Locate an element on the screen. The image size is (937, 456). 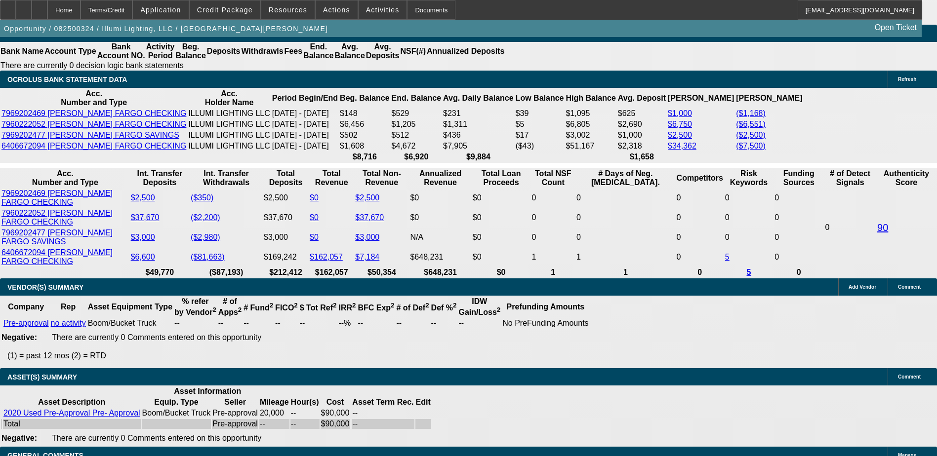
th: Avg. Daily Balance is located at coordinates (478, 98).